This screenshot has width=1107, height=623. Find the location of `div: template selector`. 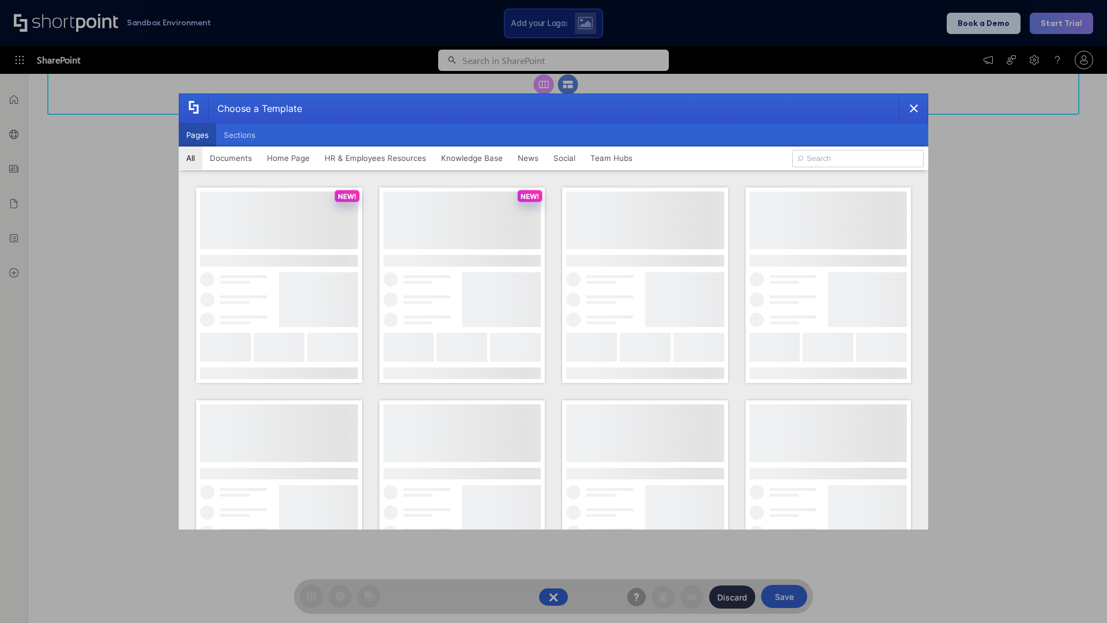

div: template selector is located at coordinates (554, 311).